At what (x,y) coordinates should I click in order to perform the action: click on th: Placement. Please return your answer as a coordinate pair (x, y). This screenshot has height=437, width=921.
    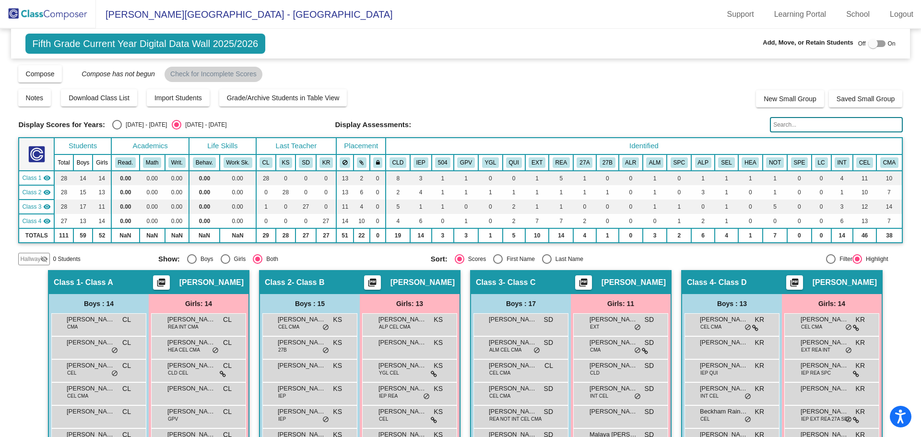
    Looking at the image, I should click on (361, 146).